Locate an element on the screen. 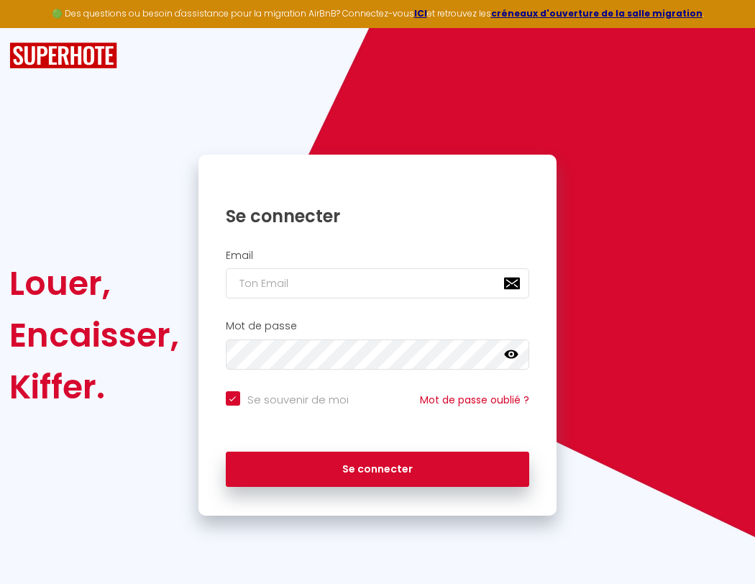 The image size is (755, 584). strong: ICI is located at coordinates (421, 13).